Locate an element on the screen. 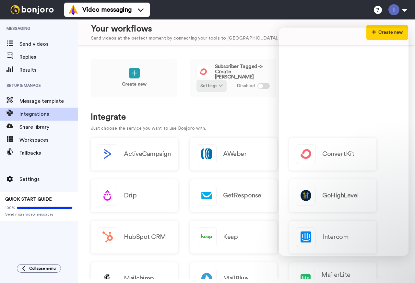  span: Disabled is located at coordinates (246, 86).